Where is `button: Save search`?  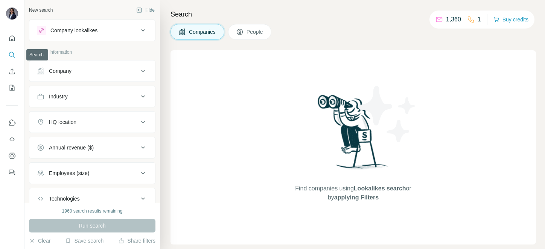 button: Save search is located at coordinates (84, 241).